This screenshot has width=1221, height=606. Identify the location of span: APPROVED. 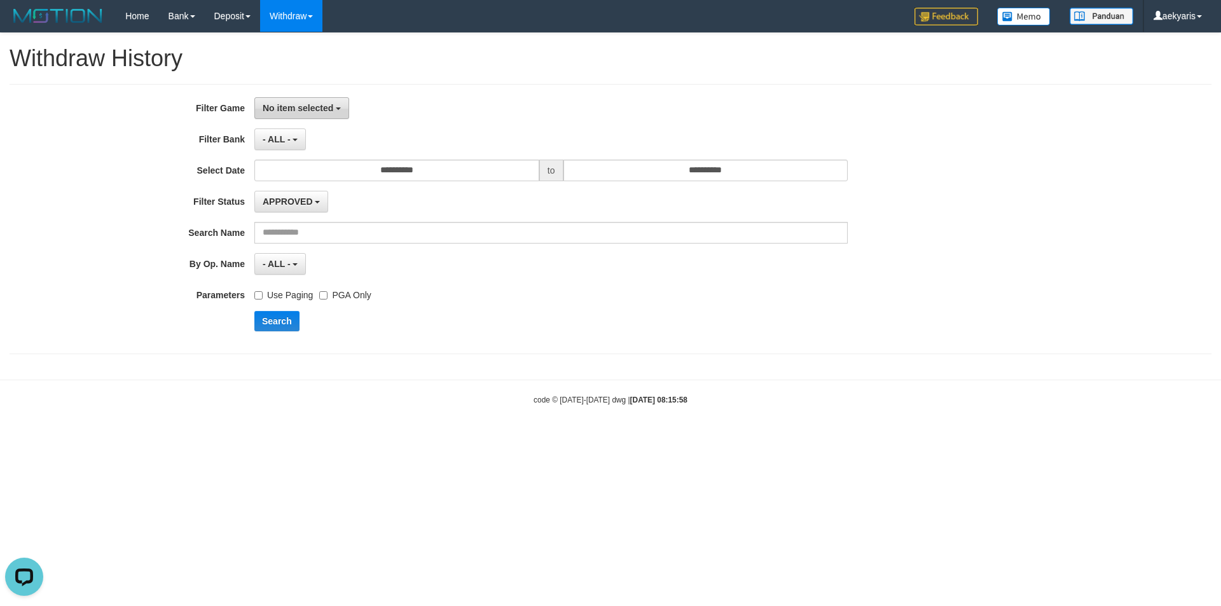
(287, 202).